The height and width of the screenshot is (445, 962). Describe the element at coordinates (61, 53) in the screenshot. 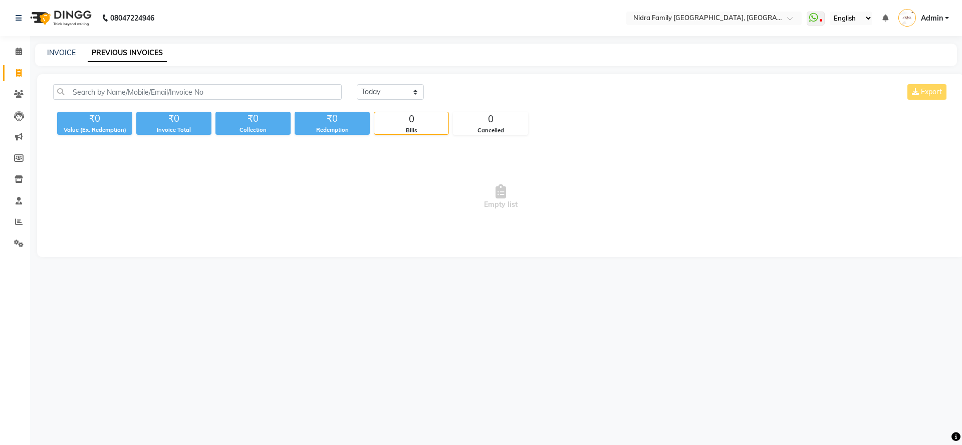

I see `a: INVOICE` at that location.